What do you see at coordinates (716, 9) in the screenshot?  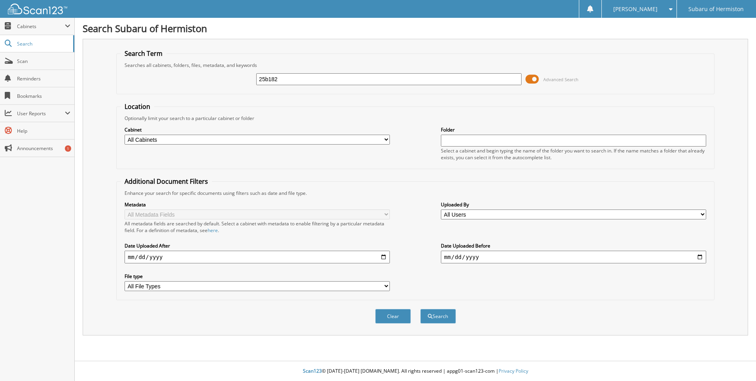 I see `span: Subaru of Hermiston` at bounding box center [716, 9].